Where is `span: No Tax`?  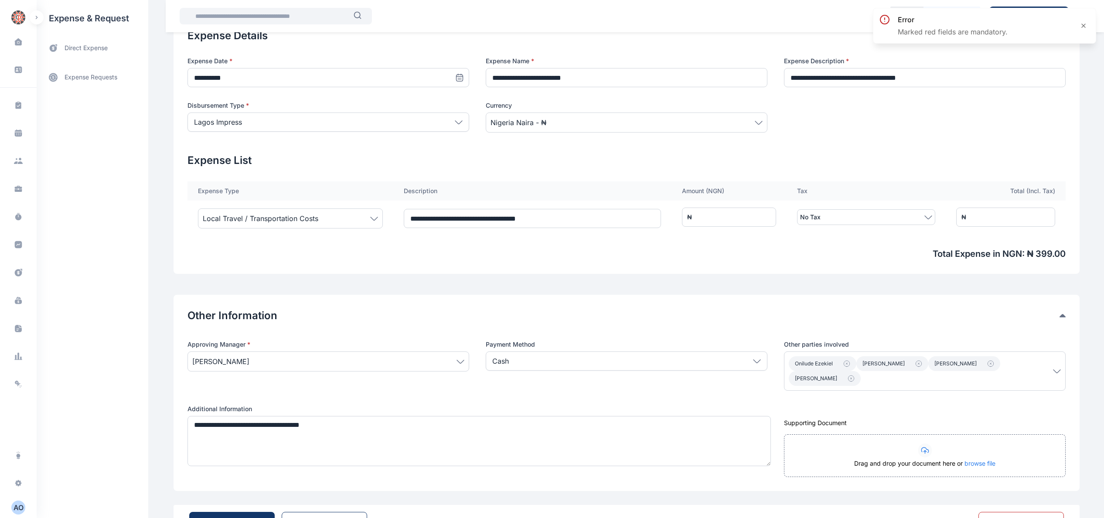
span: No Tax is located at coordinates (810, 217).